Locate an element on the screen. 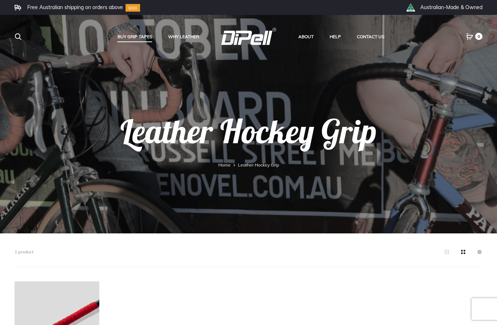  a: 0 is located at coordinates (469, 36).